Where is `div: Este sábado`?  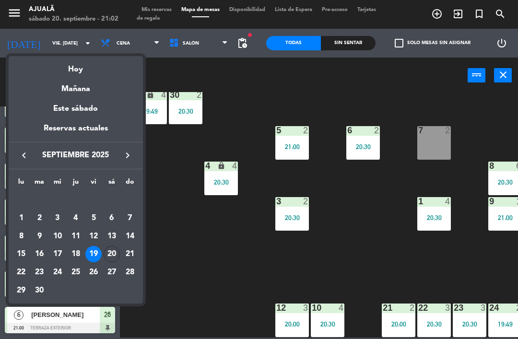 div: Este sábado is located at coordinates (76, 109).